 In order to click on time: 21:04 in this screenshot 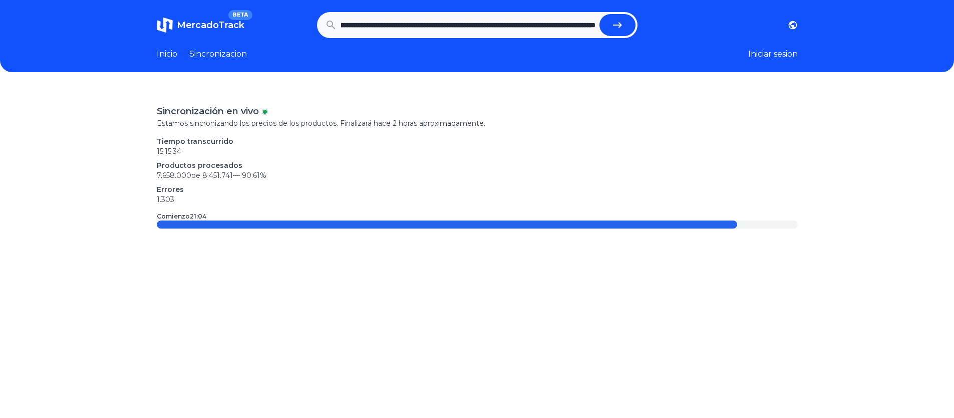, I will do `click(198, 216)`.